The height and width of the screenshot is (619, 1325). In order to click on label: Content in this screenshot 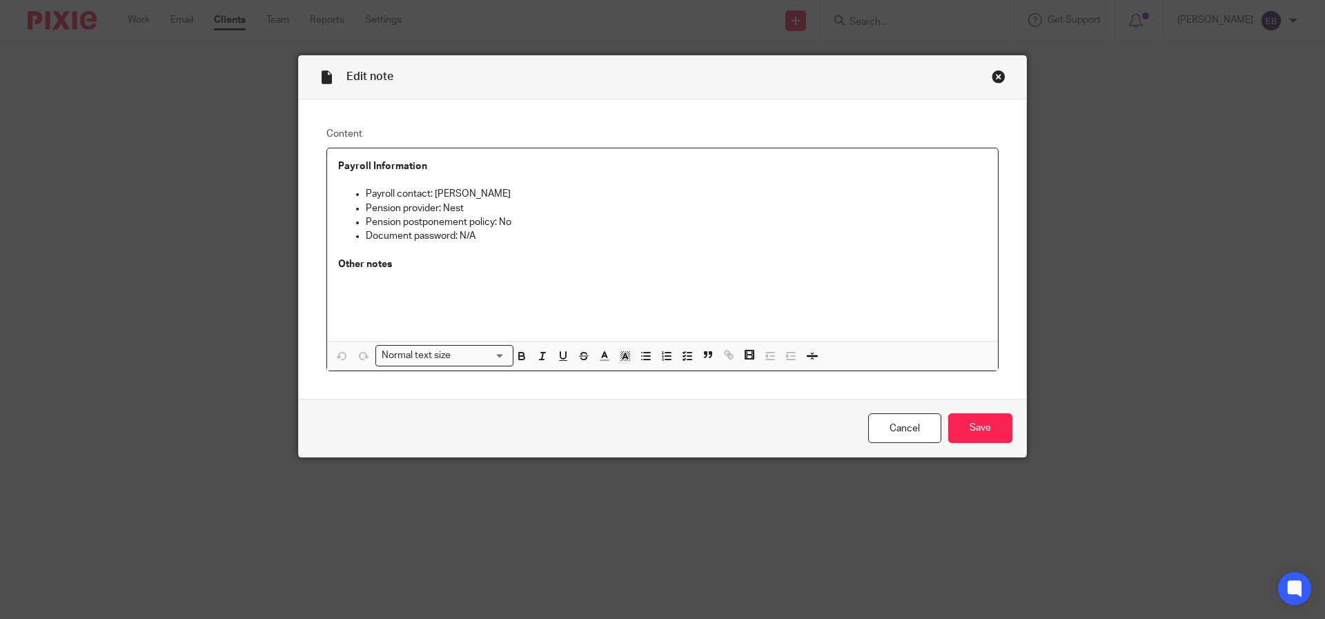, I will do `click(662, 134)`.